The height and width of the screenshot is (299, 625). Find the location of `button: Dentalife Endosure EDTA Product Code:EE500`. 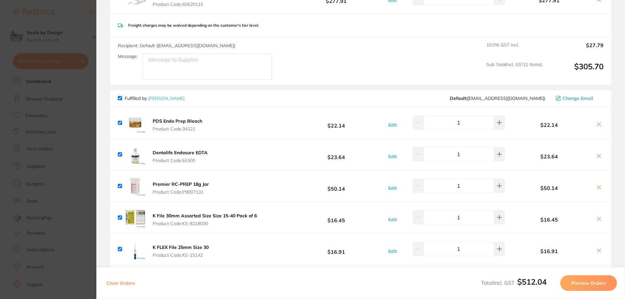

button: Dentalife Endosure EDTA Product Code:EE500 is located at coordinates (180, 157).